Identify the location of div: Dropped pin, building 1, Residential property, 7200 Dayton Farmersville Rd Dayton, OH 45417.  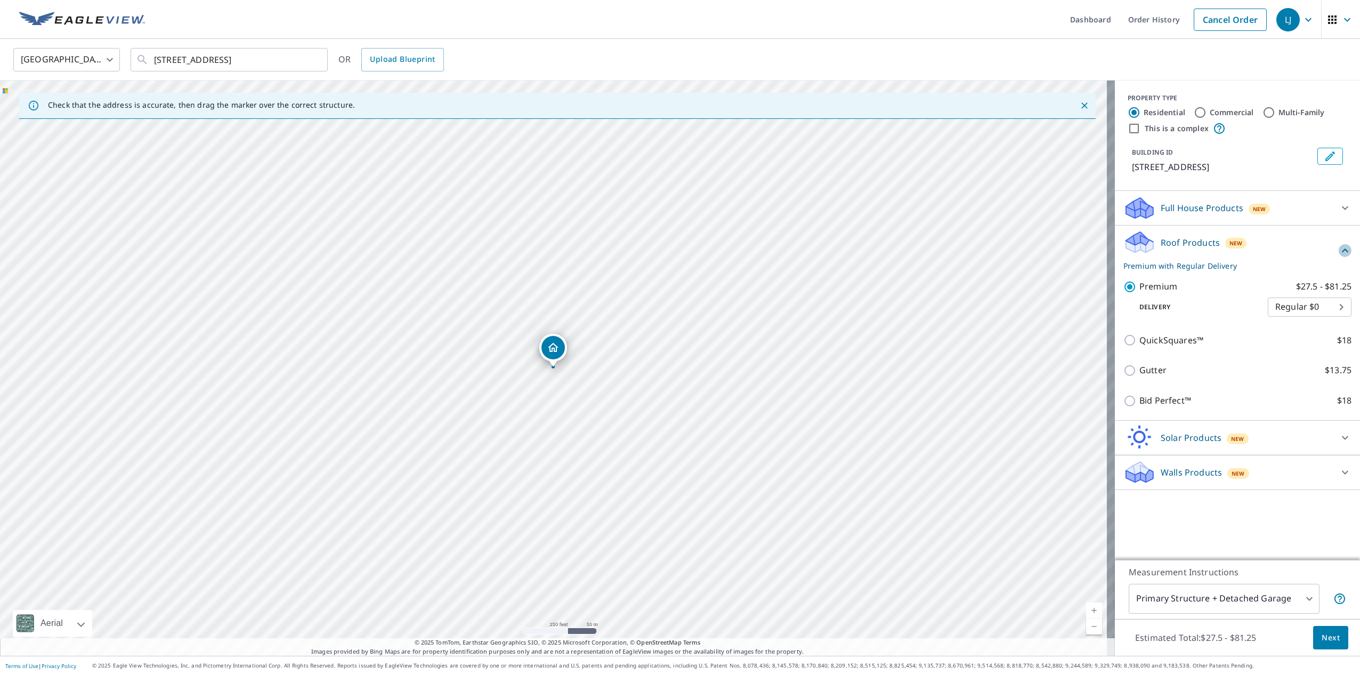
(553, 350).